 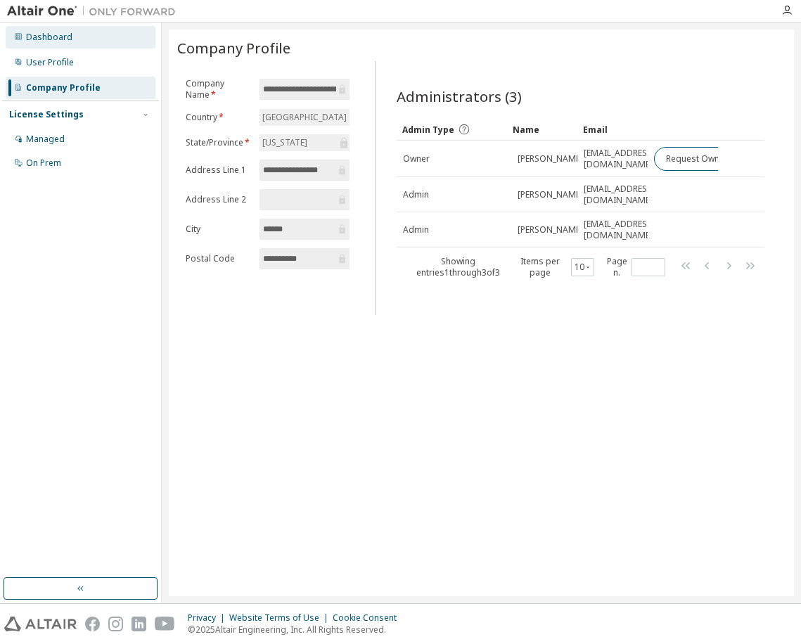 What do you see at coordinates (218, 259) in the screenshot?
I see `label: Postal Code` at bounding box center [218, 259].